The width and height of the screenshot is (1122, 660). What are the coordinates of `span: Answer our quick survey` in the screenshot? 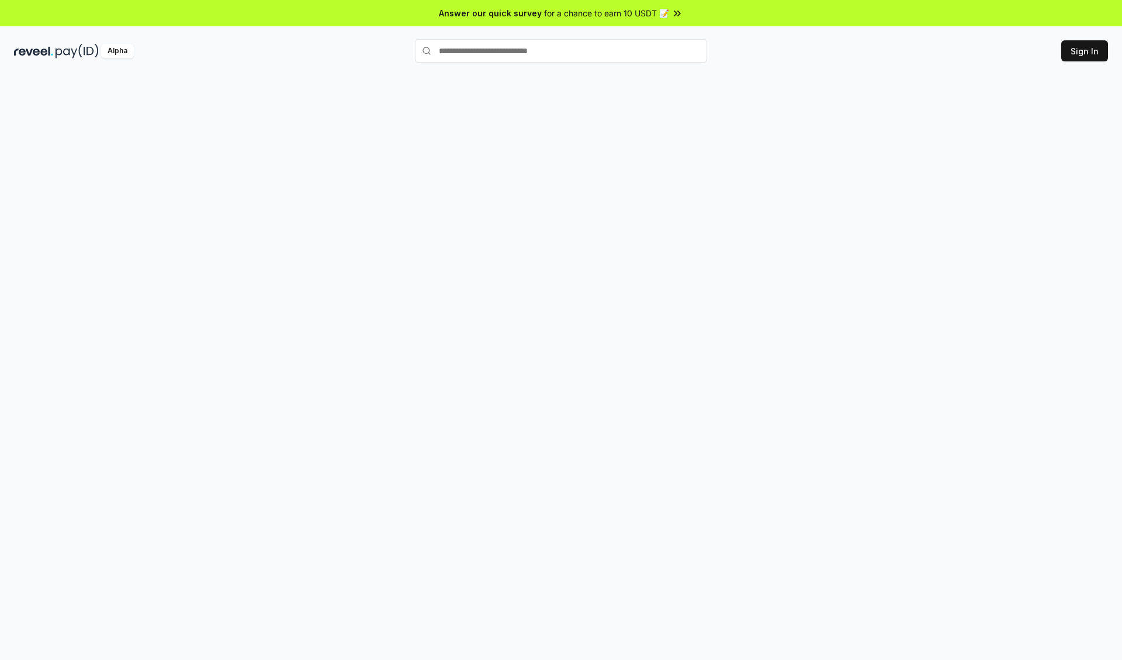 It's located at (490, 13).